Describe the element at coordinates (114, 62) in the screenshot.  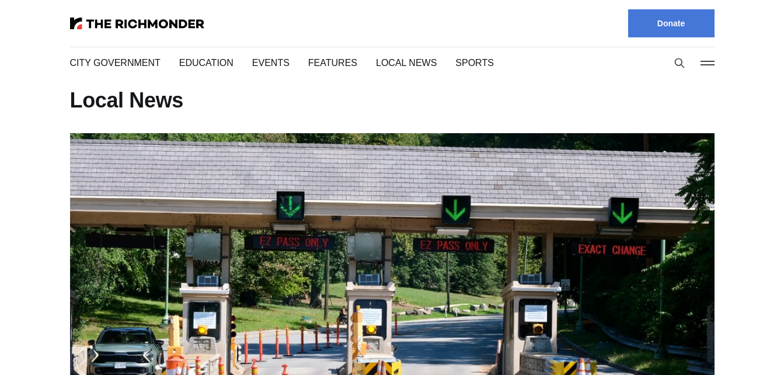
I see `a: City Government` at that location.